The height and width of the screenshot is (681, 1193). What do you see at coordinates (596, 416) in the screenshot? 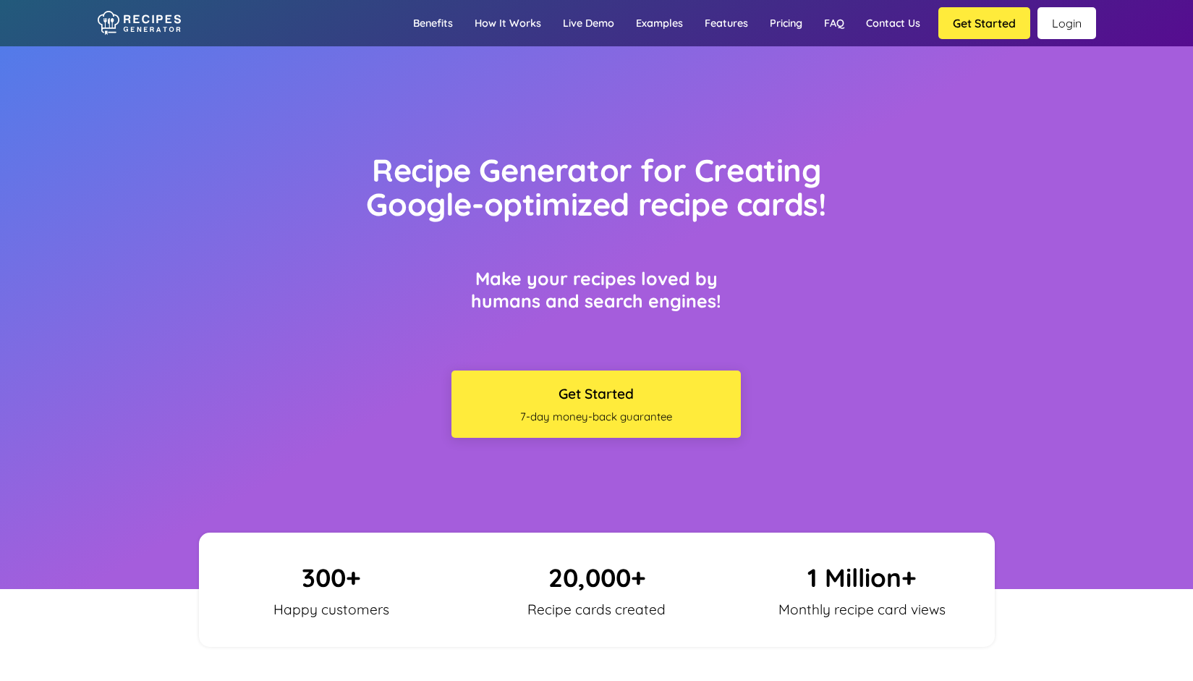
I see `span: 7-day money-back guarantee` at bounding box center [596, 416].